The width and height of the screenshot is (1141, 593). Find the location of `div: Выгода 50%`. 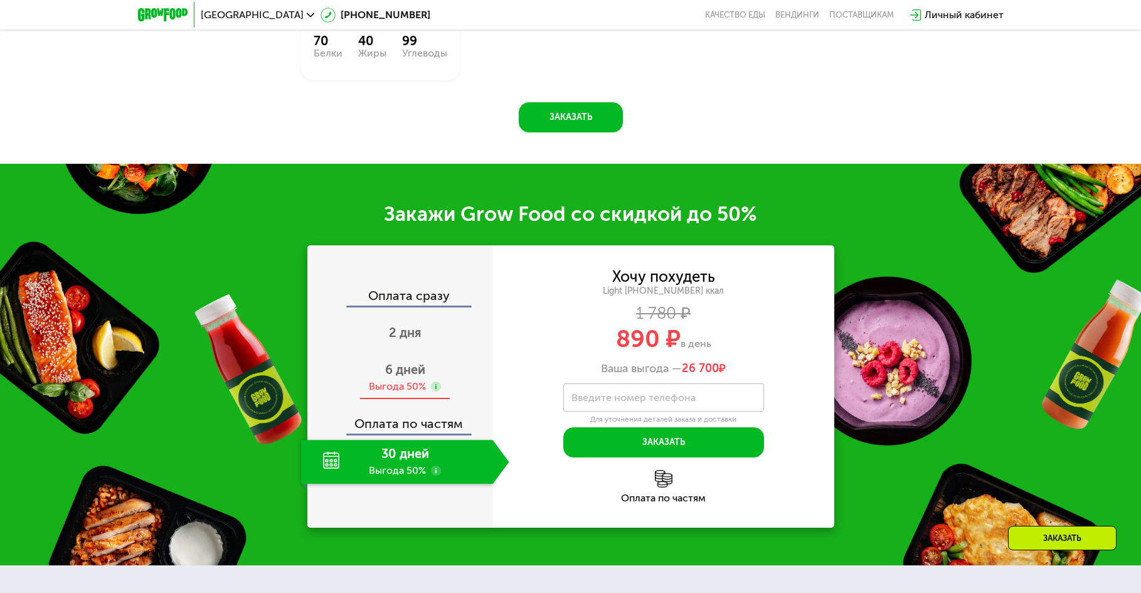

div: Выгода 50% is located at coordinates (397, 386).